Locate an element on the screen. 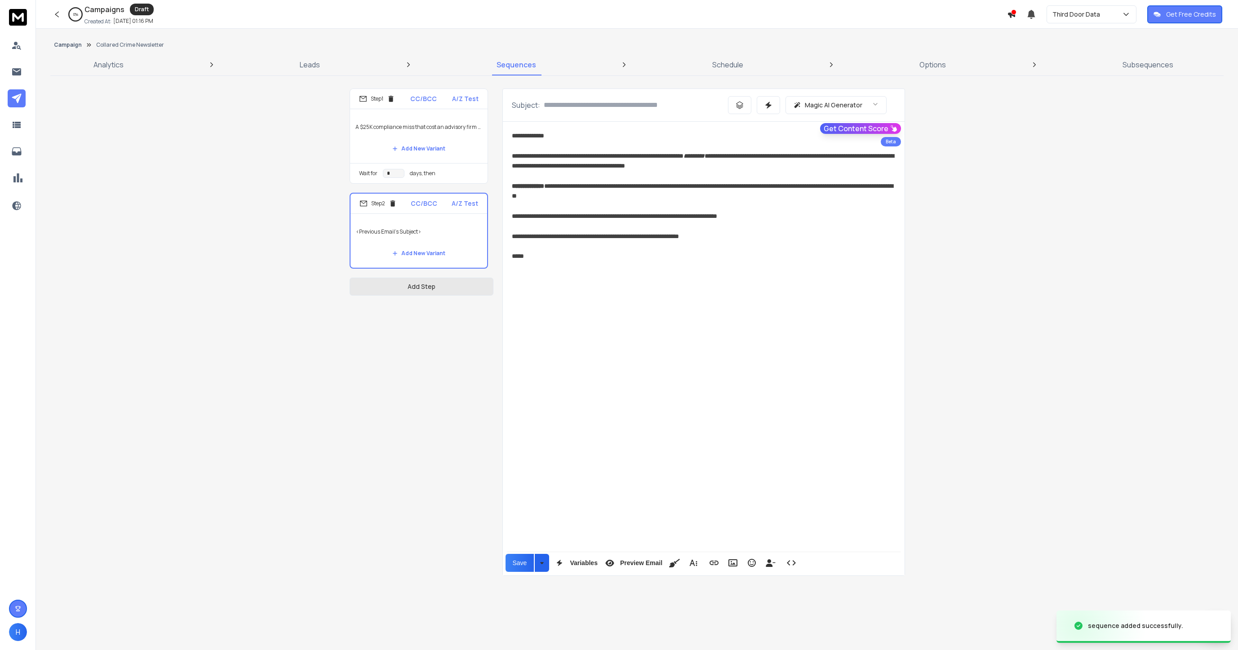 This screenshot has width=1238, height=650. button: H is located at coordinates (18, 632).